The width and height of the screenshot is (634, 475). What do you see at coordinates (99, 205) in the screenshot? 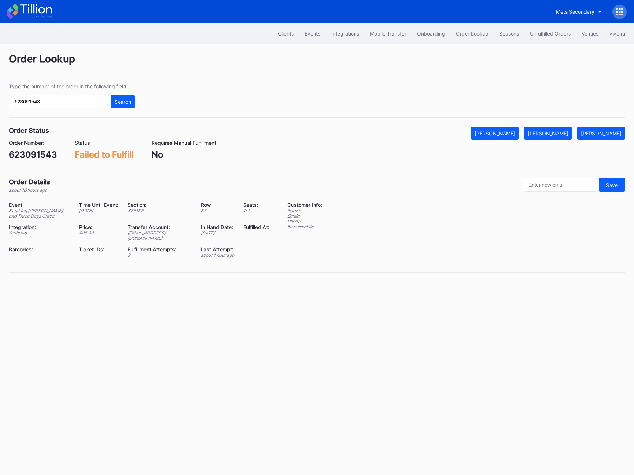
I see `div: Time Until Event:` at bounding box center [99, 205].